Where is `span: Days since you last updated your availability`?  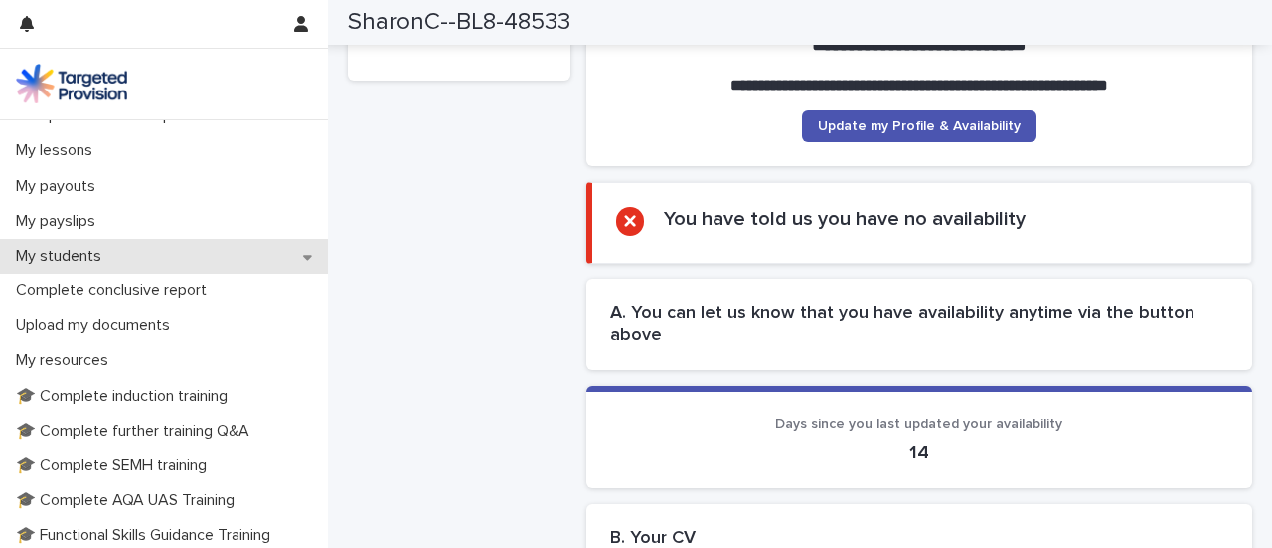 span: Days since you last updated your availability is located at coordinates (919, 423).